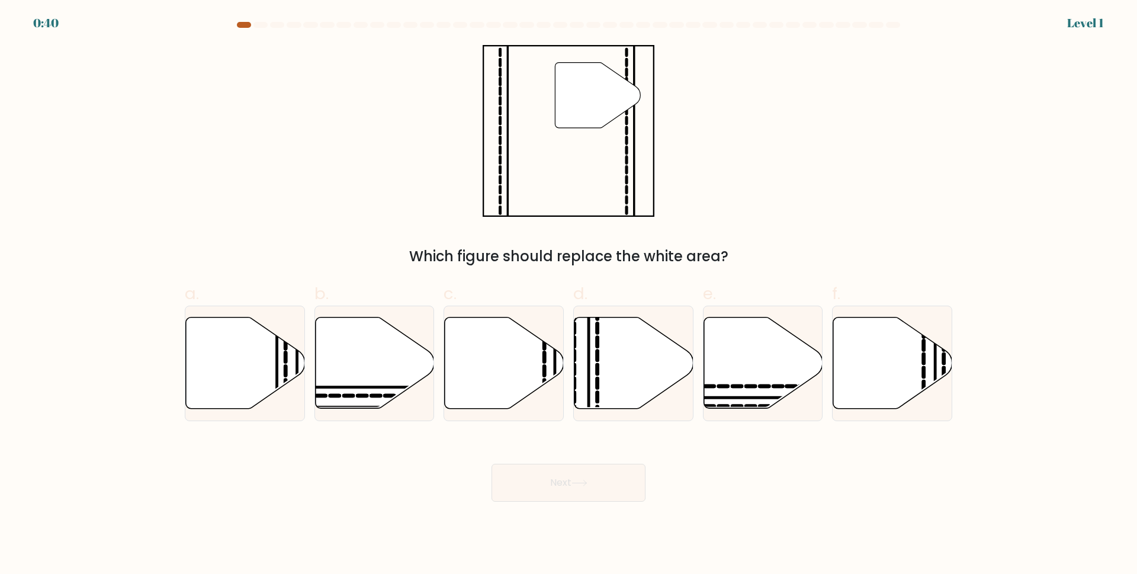 This screenshot has width=1137, height=574. I want to click on span: c., so click(450, 293).